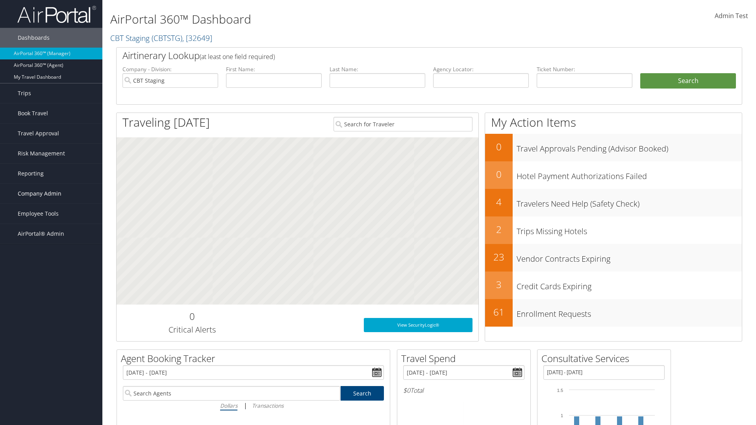 Image resolution: width=756 pixels, height=425 pixels. Describe the element at coordinates (255, 359) in the screenshot. I see `h2: Agent Booking Tracker` at that location.